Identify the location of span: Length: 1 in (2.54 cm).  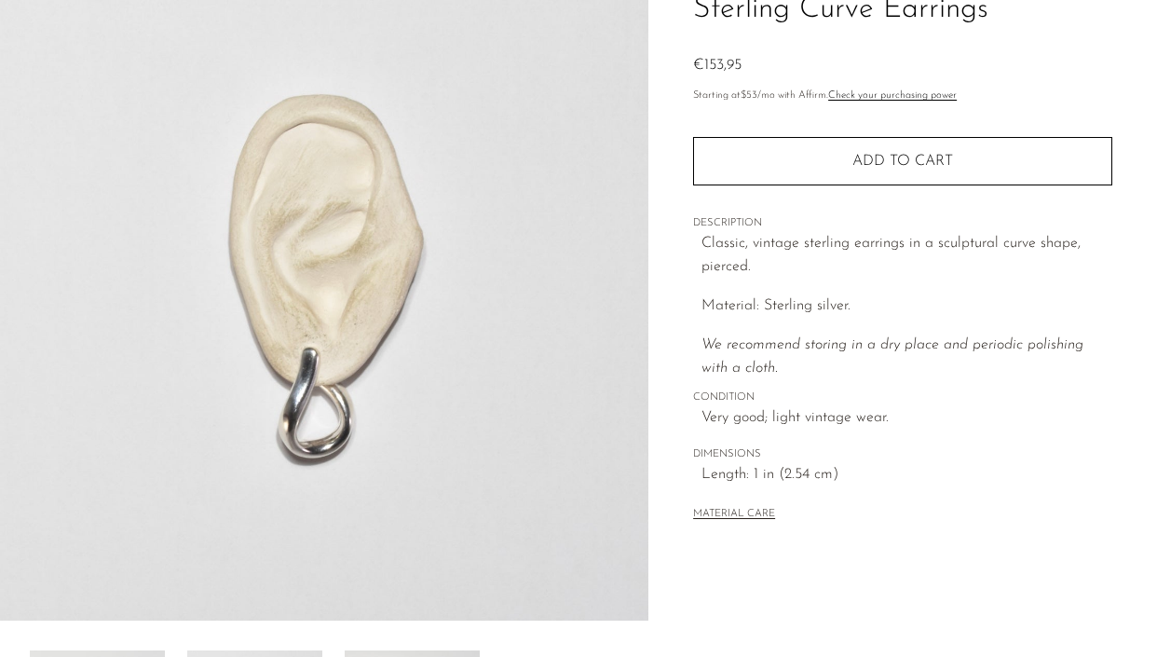
(906, 475).